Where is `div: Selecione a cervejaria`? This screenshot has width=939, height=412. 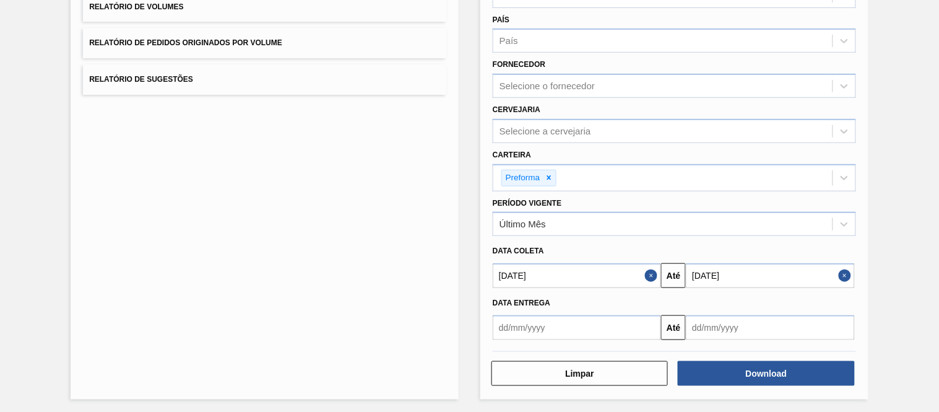
div: Selecione a cervejaria is located at coordinates (546, 131).